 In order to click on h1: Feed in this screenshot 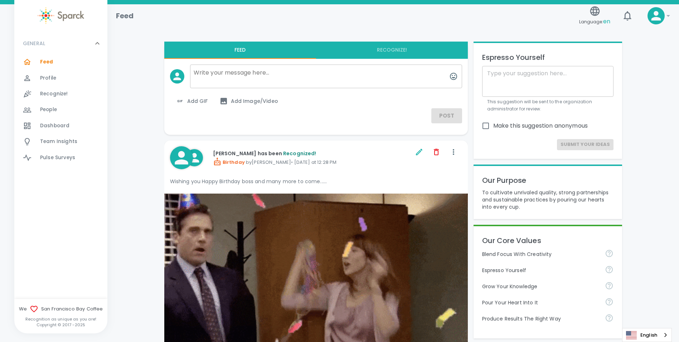, I will do `click(125, 16)`.